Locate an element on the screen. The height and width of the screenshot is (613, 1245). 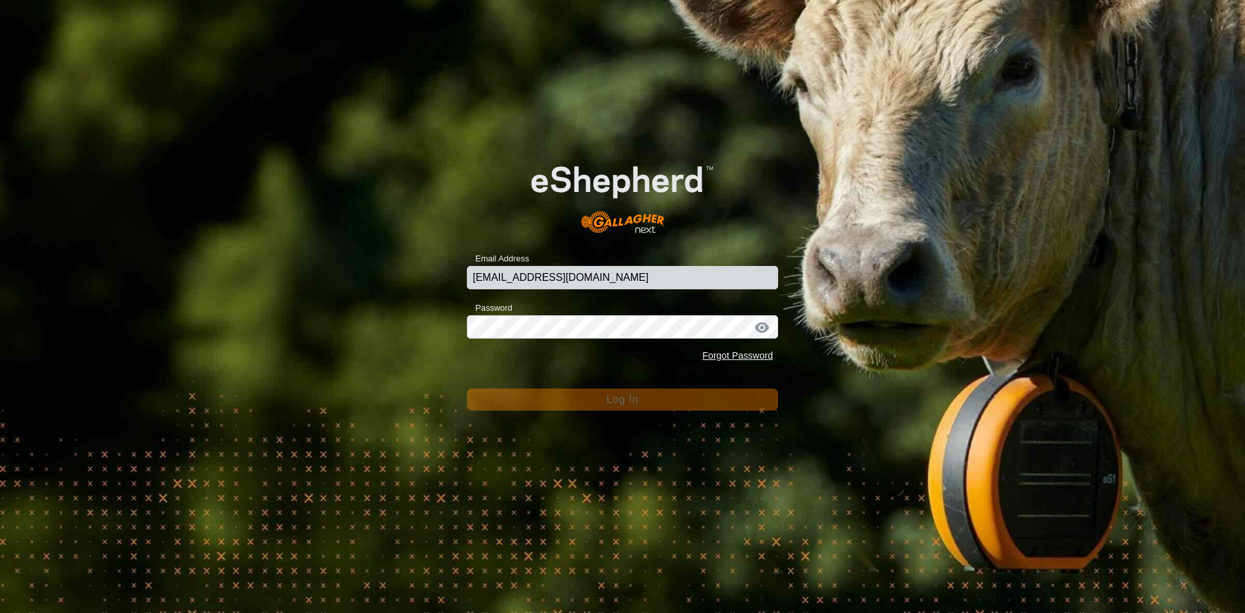
span: Log In is located at coordinates (622, 399).